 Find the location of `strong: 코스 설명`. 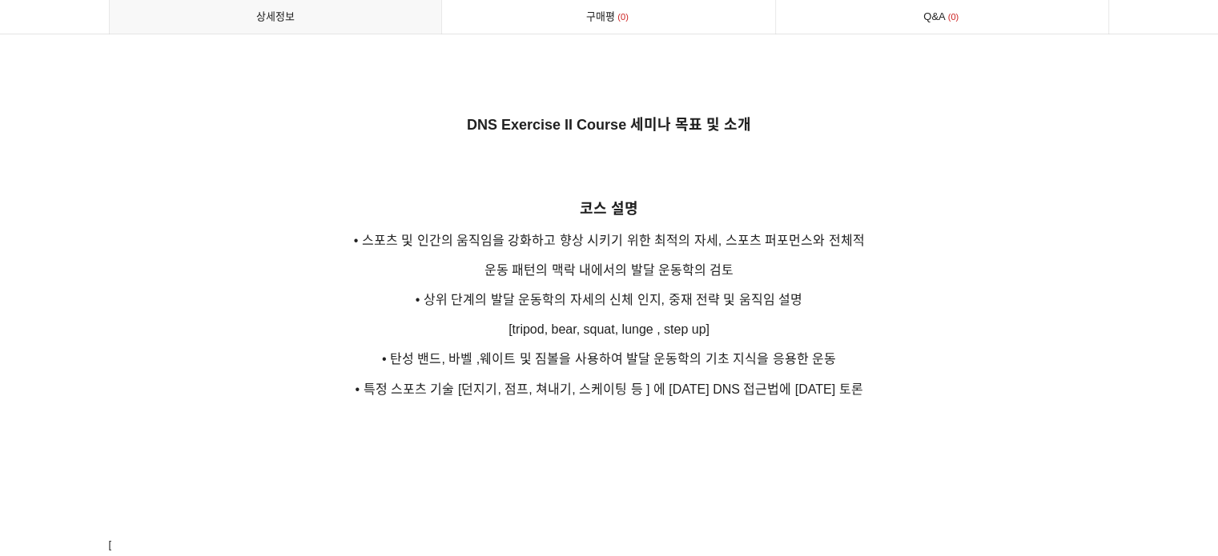

strong: 코스 설명 is located at coordinates (608, 209).